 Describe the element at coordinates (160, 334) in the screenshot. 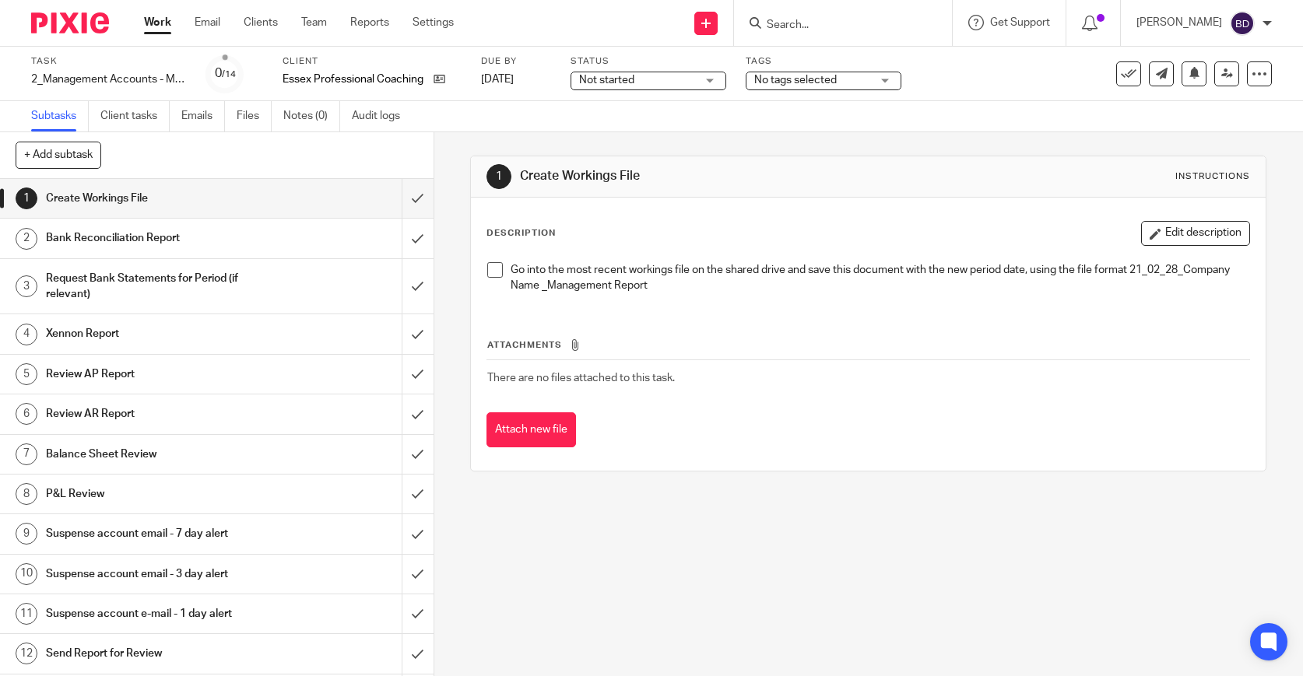

I see `h1: Xennon Report` at that location.